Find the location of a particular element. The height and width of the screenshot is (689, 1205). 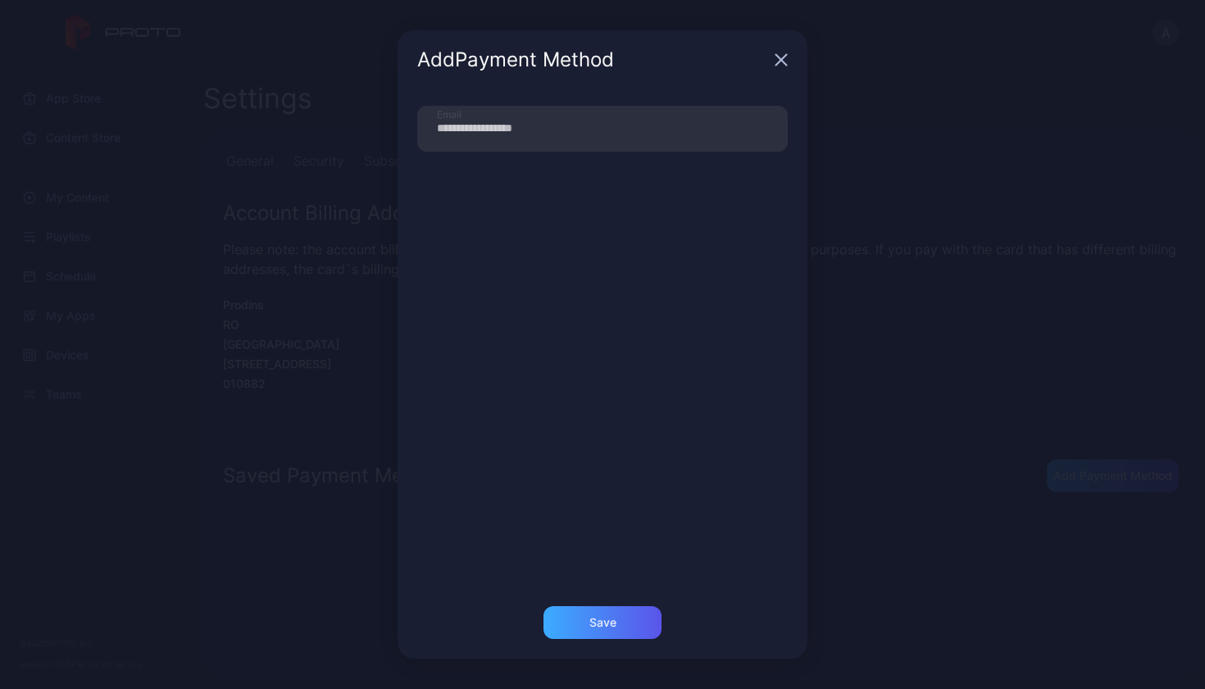

div: Save is located at coordinates (602, 622).